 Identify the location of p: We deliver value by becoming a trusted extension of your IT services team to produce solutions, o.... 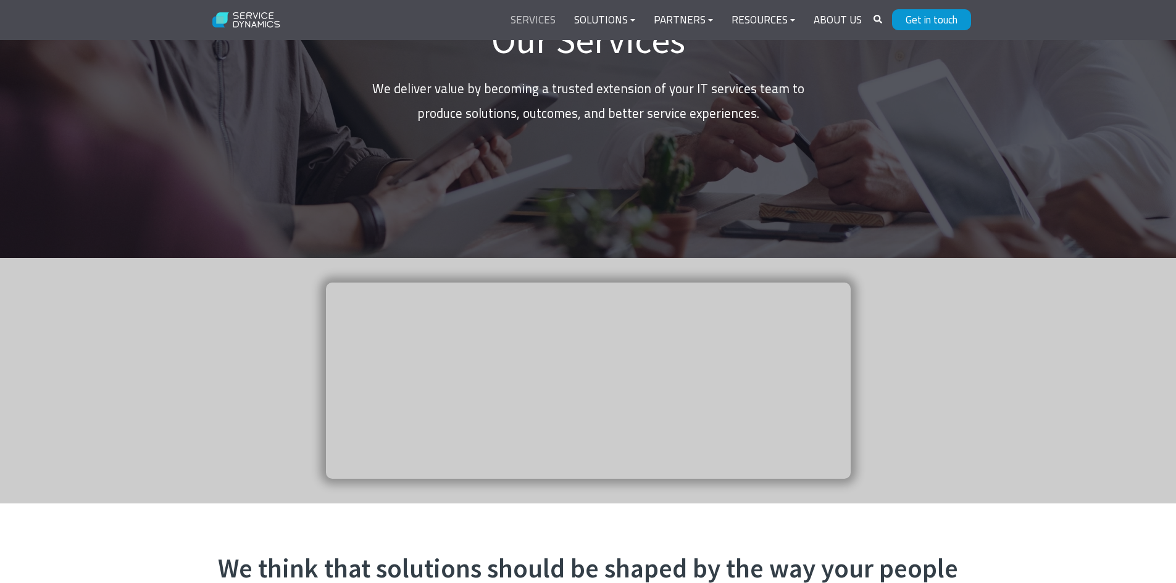
(588, 101).